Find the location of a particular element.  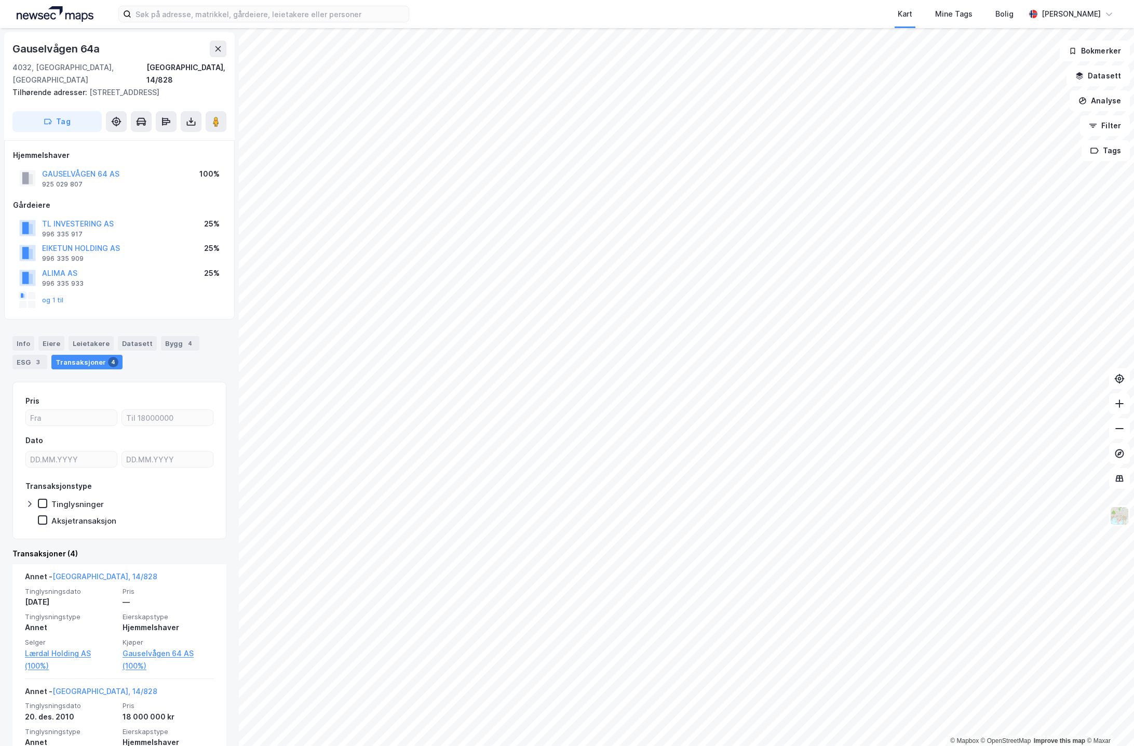

div: 996 335 909 is located at coordinates (63, 259).